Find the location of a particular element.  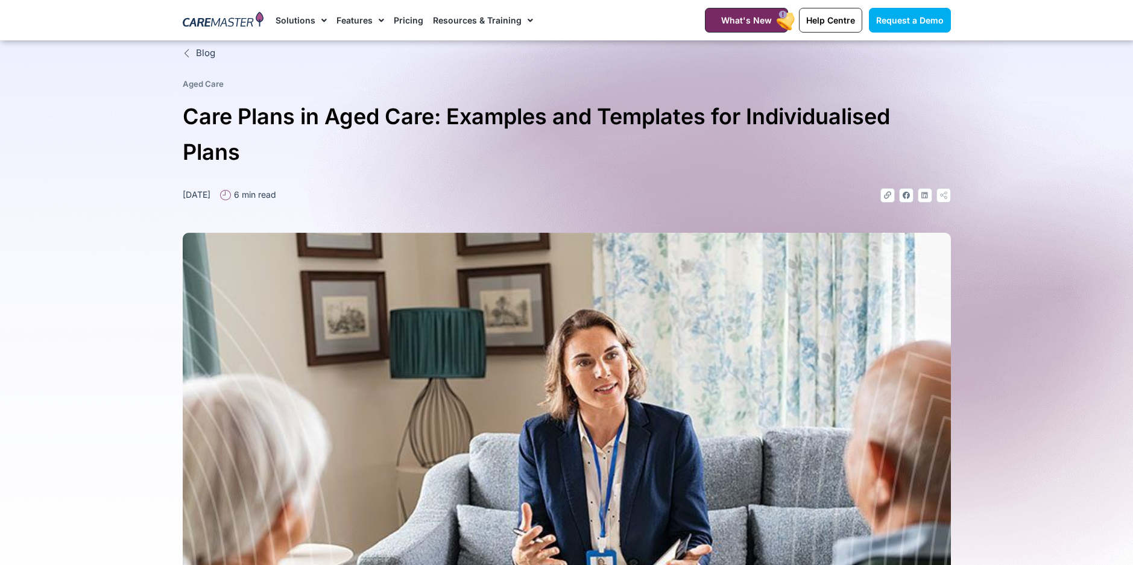

span: Blog is located at coordinates (204, 53).